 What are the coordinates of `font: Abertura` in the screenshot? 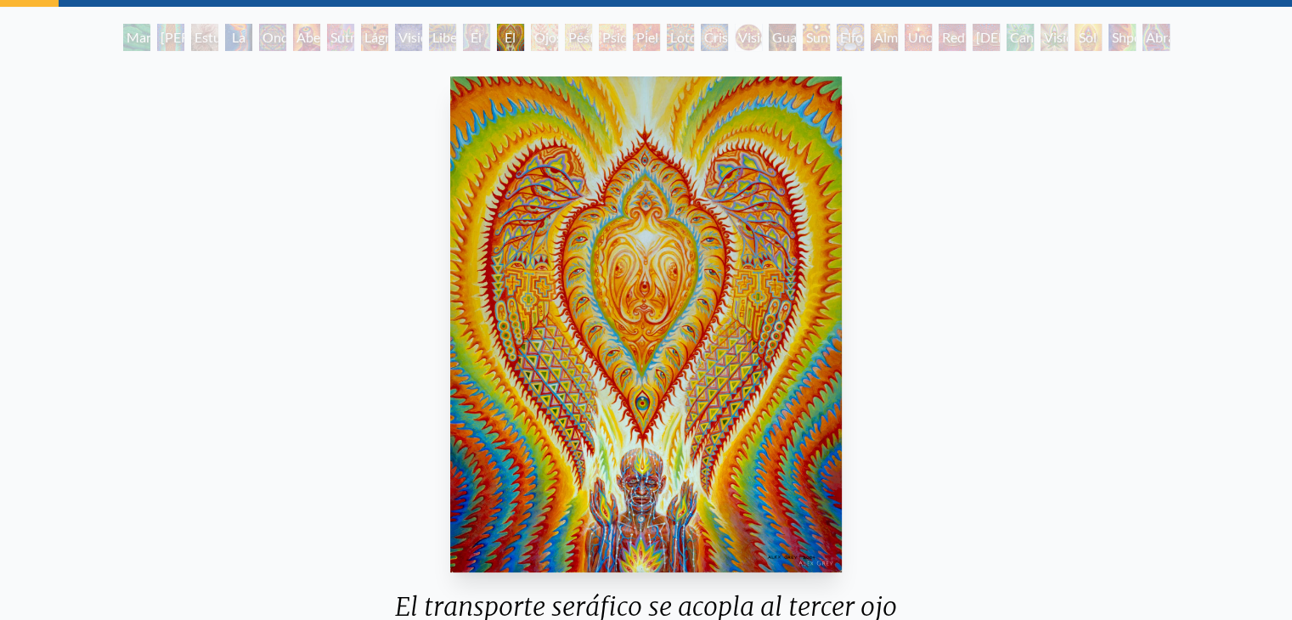 It's located at (323, 37).